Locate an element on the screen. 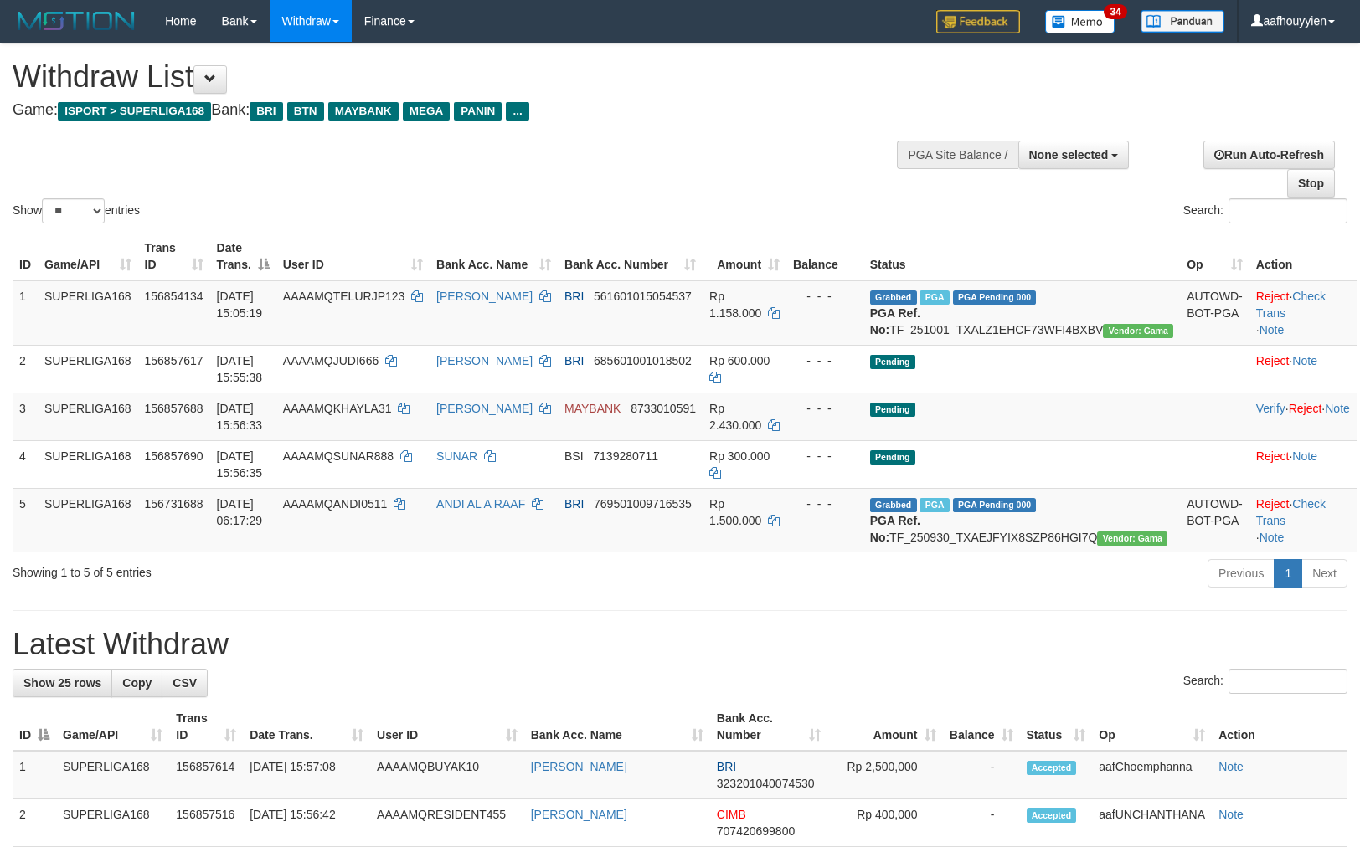 This screenshot has width=1360, height=847. td: 2 is located at coordinates (34, 823).